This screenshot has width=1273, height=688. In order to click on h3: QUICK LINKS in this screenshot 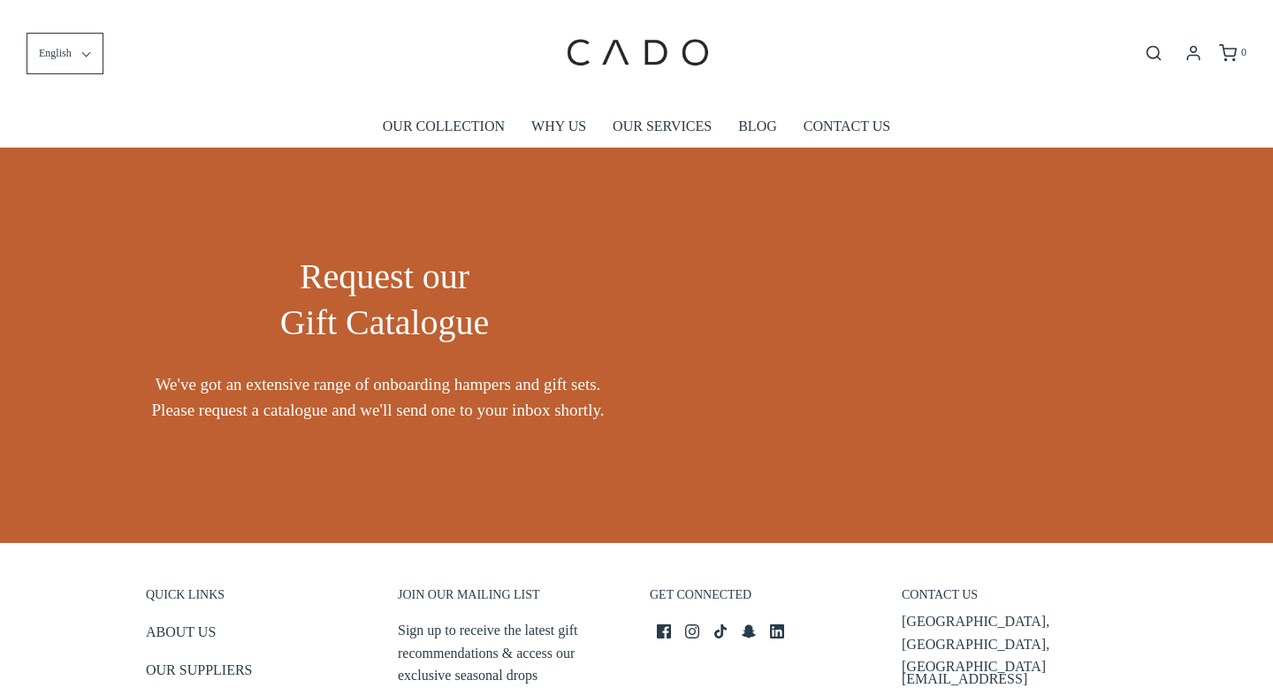, I will do `click(258, 600)`.